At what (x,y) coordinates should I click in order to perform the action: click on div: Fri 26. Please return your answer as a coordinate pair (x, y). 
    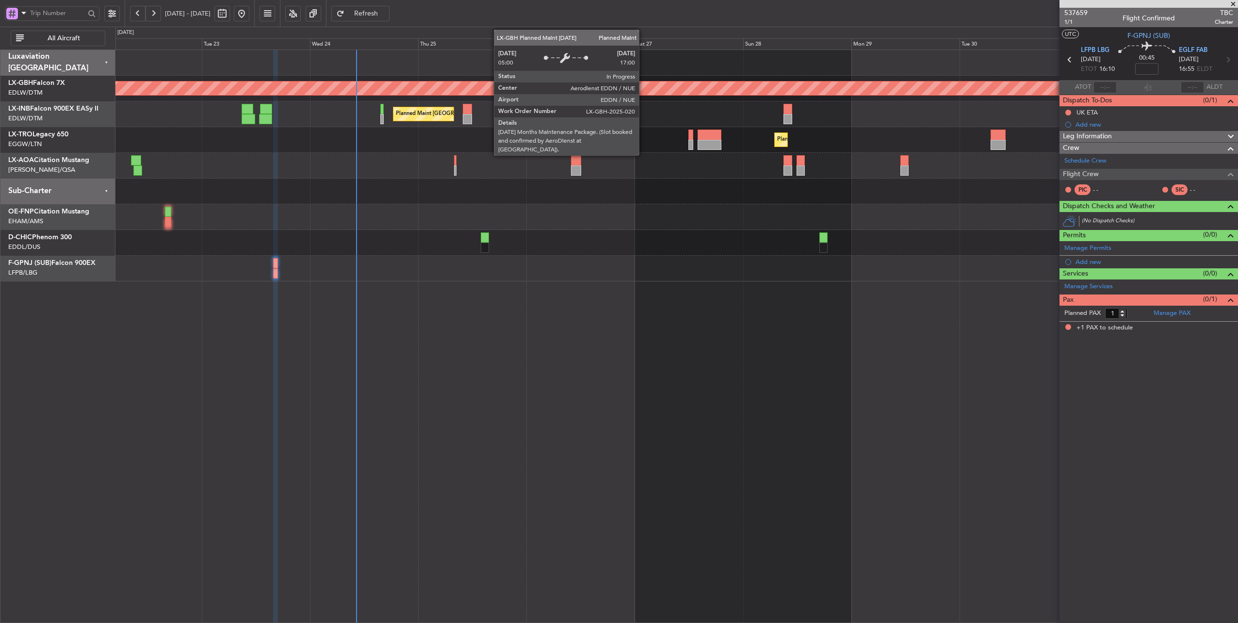
    Looking at the image, I should click on (580, 44).